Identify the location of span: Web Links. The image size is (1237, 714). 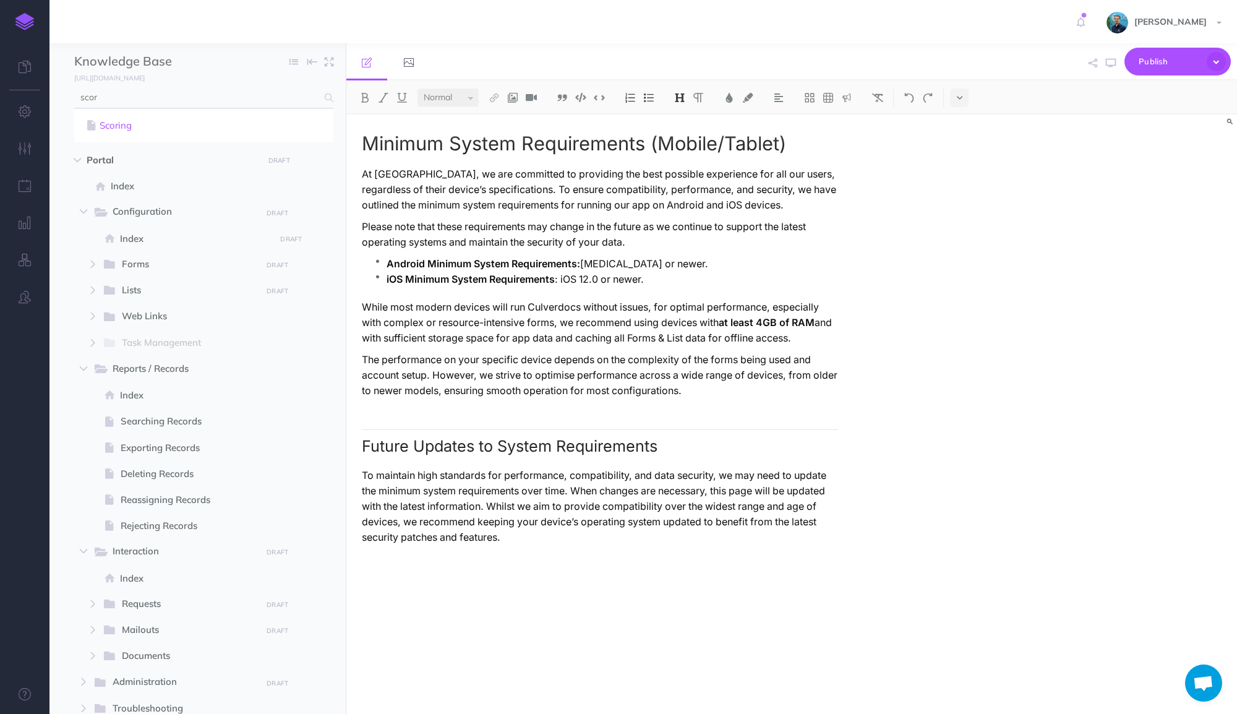
(187, 317).